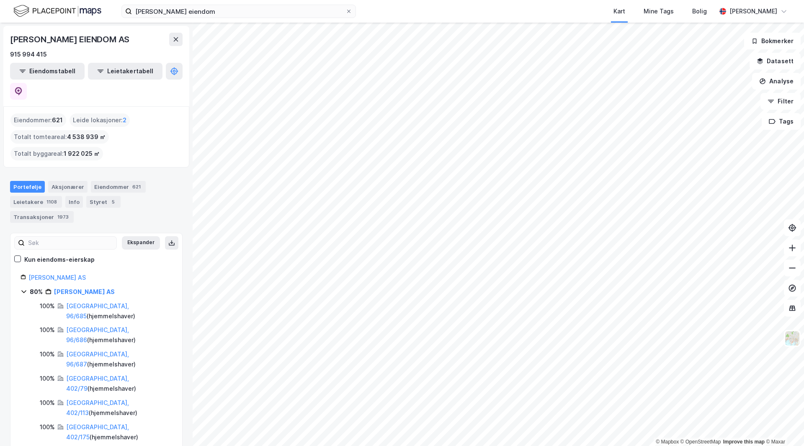 This screenshot has height=446, width=804. What do you see at coordinates (74, 202) in the screenshot?
I see `div: Info` at bounding box center [74, 202].